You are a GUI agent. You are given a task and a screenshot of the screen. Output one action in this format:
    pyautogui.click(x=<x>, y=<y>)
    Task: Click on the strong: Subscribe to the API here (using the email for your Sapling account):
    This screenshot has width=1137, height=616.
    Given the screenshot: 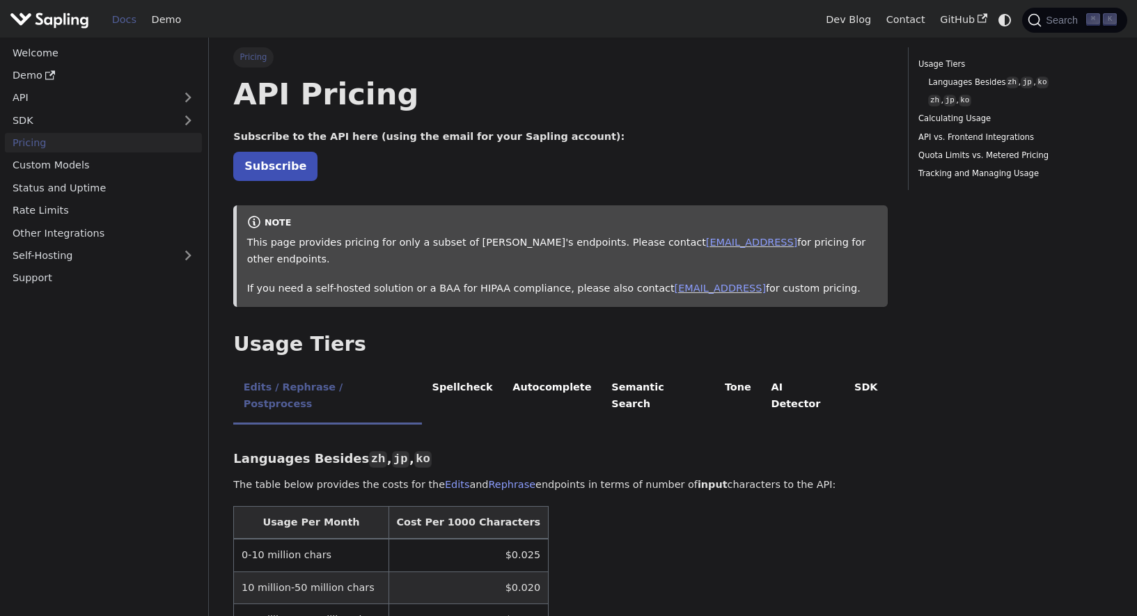 What is the action you would take?
    pyautogui.click(x=429, y=136)
    